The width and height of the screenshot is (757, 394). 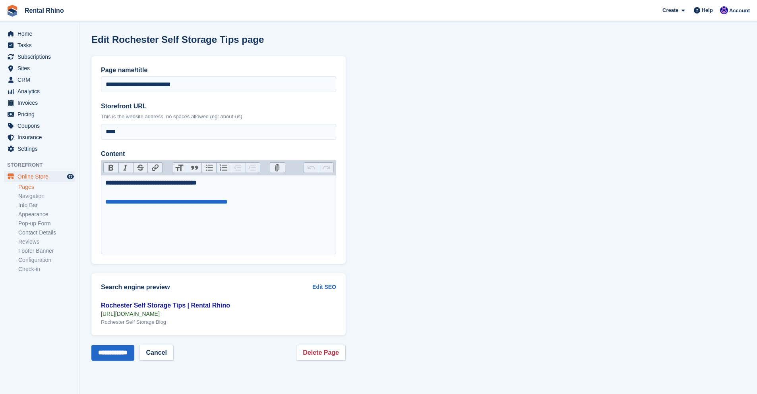 What do you see at coordinates (41, 57) in the screenshot?
I see `span: Subscriptions` at bounding box center [41, 57].